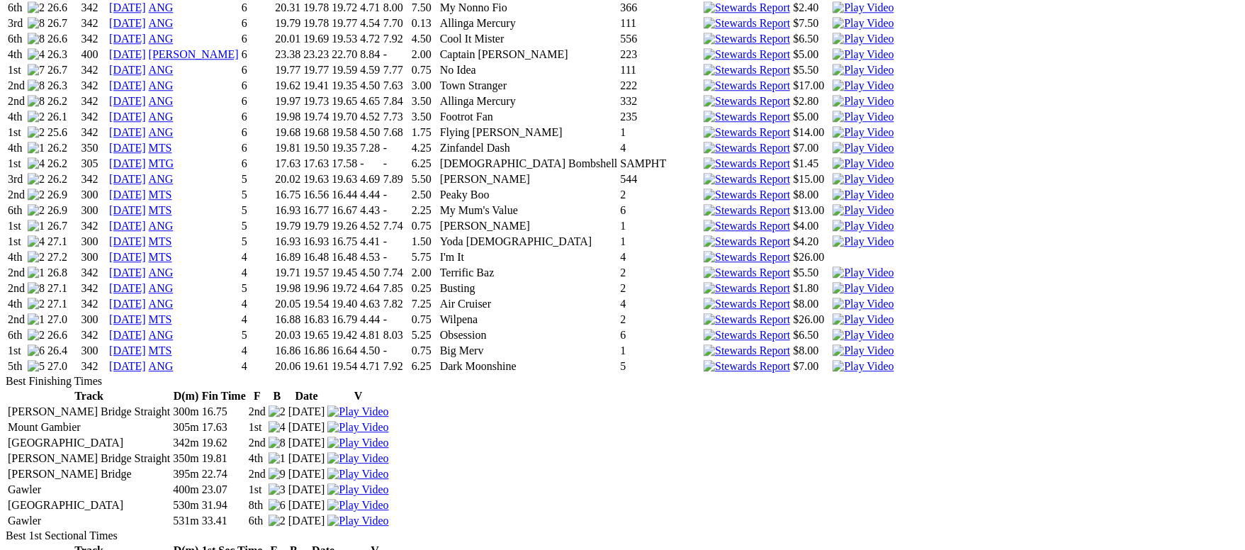  I want to click on td: 0.75, so click(424, 70).